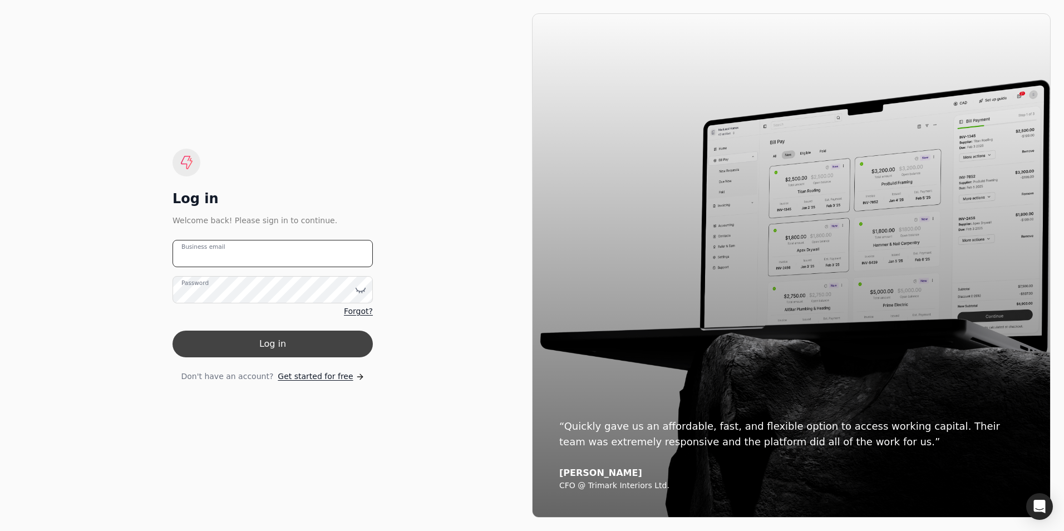 The image size is (1064, 531). What do you see at coordinates (358, 311) in the screenshot?
I see `span: Forgot?` at bounding box center [358, 311].